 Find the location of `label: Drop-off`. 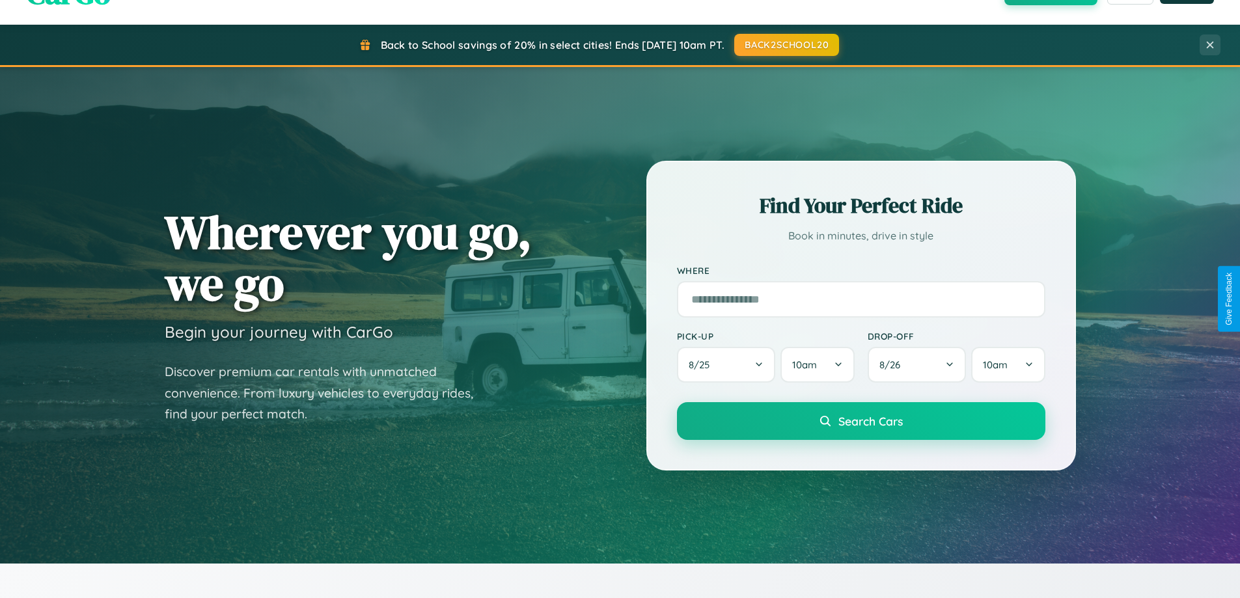

label: Drop-off is located at coordinates (956, 336).